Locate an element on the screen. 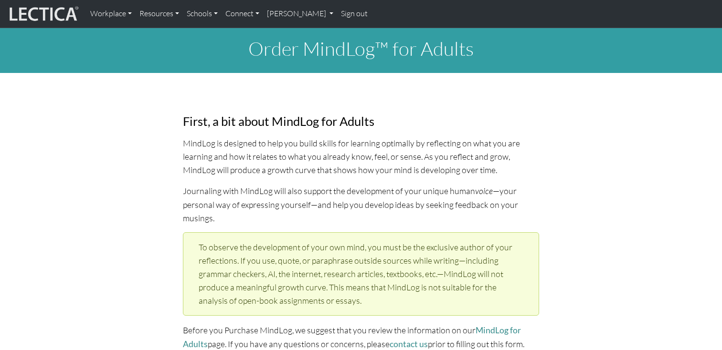 This screenshot has height=350, width=722. a: Resources is located at coordinates (159, 14).